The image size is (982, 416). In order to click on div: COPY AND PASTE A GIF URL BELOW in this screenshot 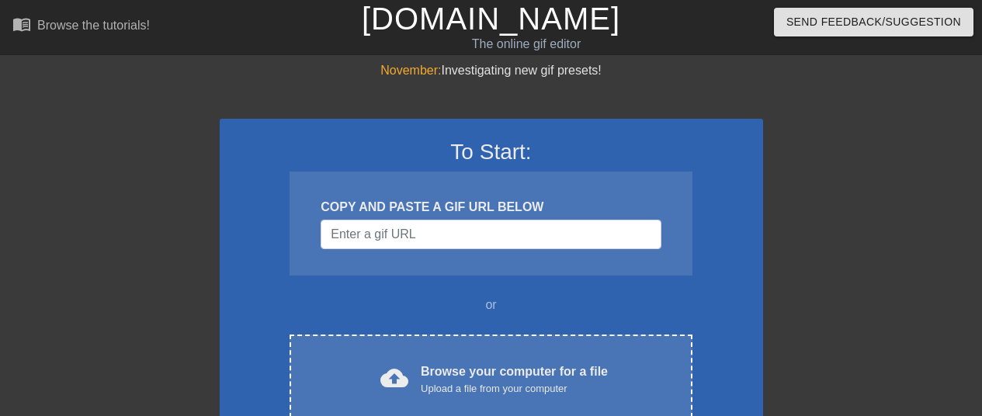, I will do `click(490, 207)`.